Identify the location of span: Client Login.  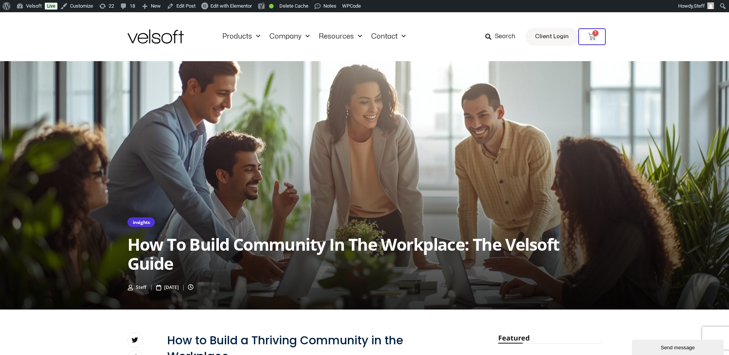
(552, 37).